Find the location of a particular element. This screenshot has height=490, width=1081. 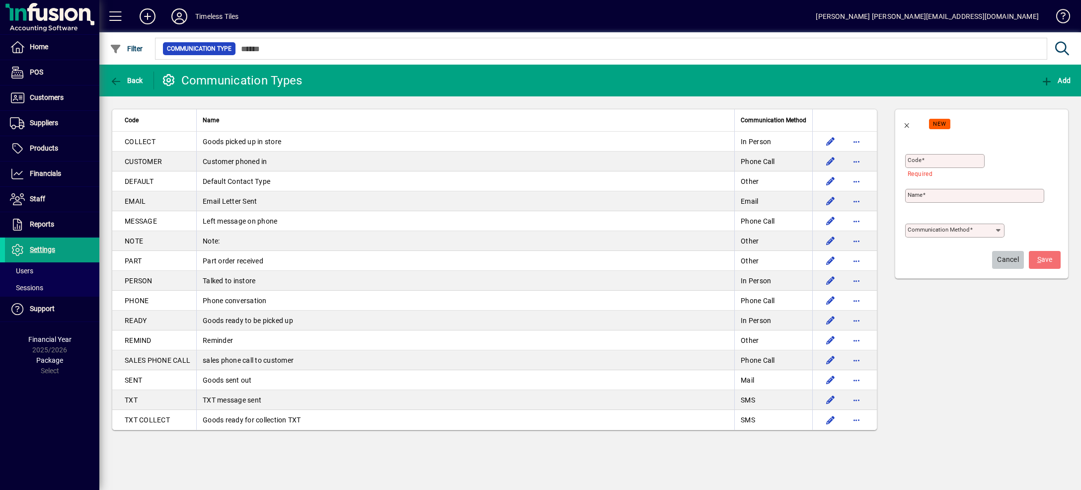

span: Financials is located at coordinates (45, 173).